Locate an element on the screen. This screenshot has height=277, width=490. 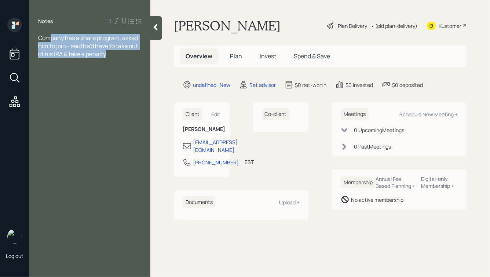
span: Company has a share program, asked him to join - said he'd have to take out of his IRA & take a p... is located at coordinates (88, 46).